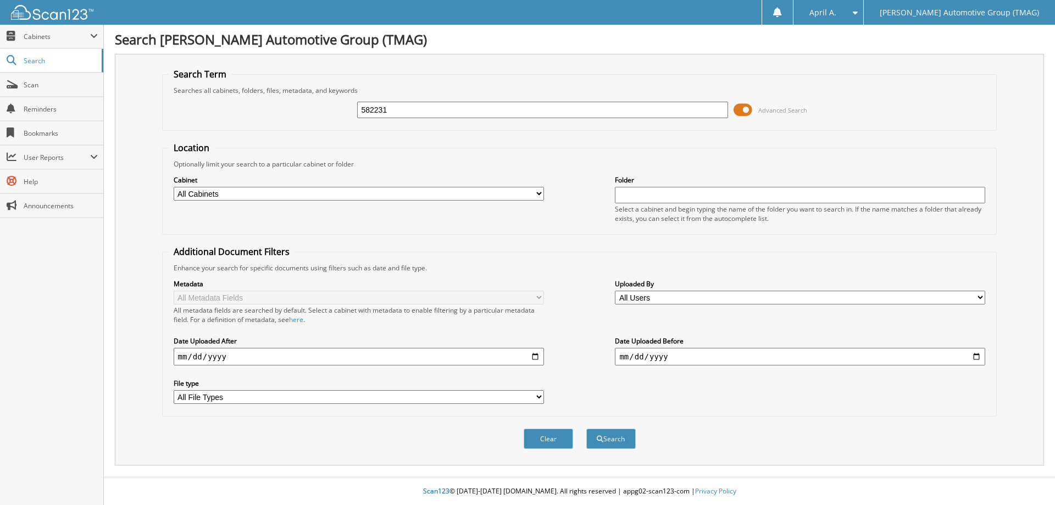  I want to click on div: Searches all cabinets, folders, files, metadata, and keywords, so click(580, 90).